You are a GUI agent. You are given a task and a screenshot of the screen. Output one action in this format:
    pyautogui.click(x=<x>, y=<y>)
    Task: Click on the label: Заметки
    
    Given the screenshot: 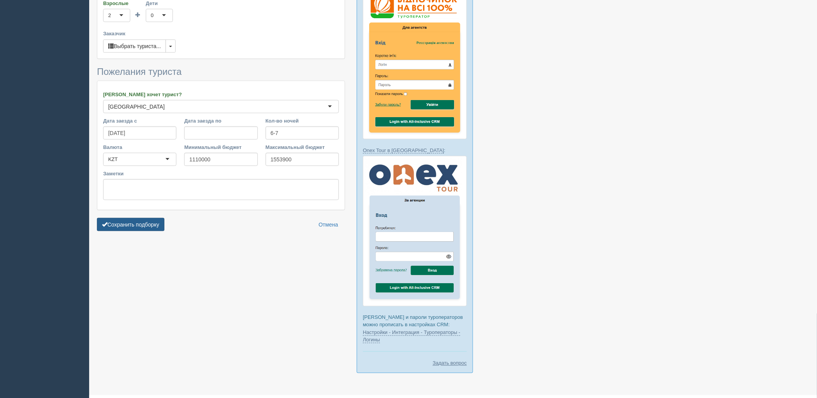 What is the action you would take?
    pyautogui.click(x=221, y=173)
    